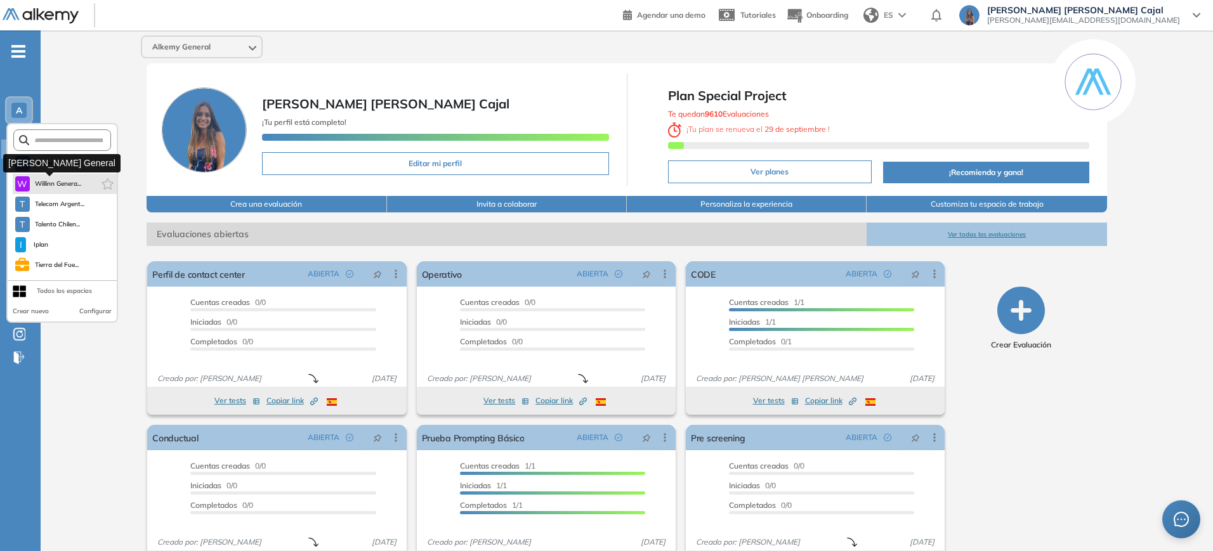 The width and height of the screenshot is (1213, 551). What do you see at coordinates (507, 204) in the screenshot?
I see `button: Invita a colaborar` at bounding box center [507, 204].